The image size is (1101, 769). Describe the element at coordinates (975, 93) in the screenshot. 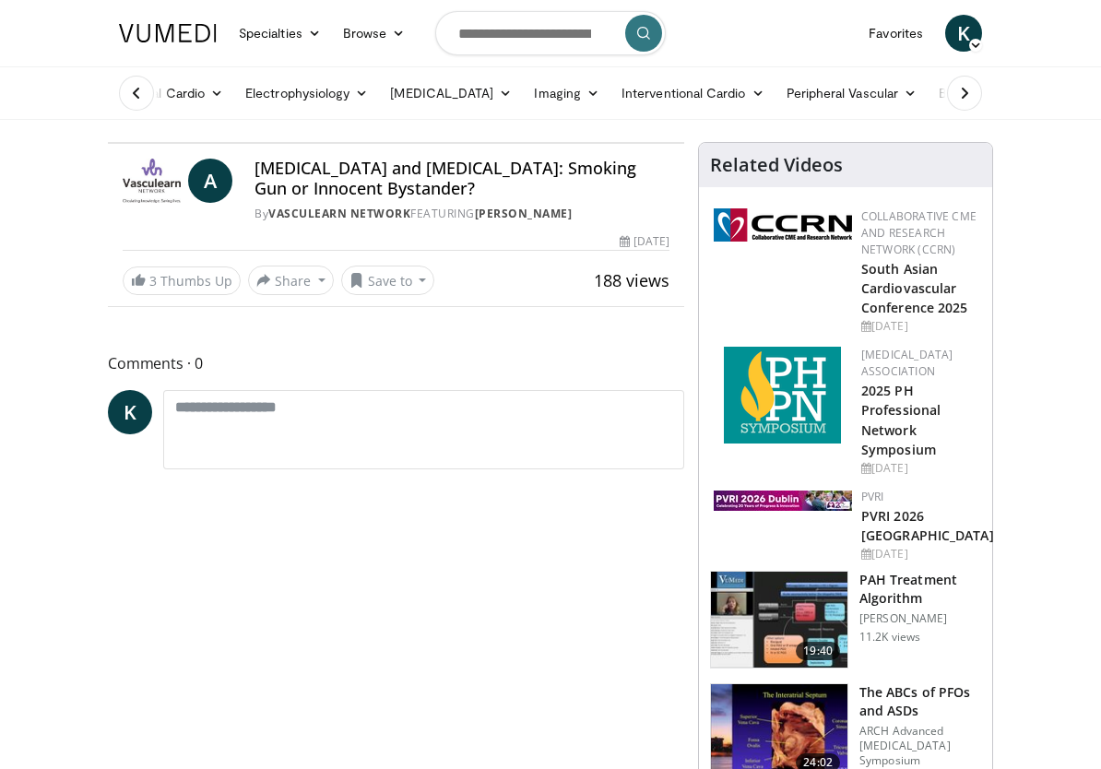

I see `a: Business` at that location.